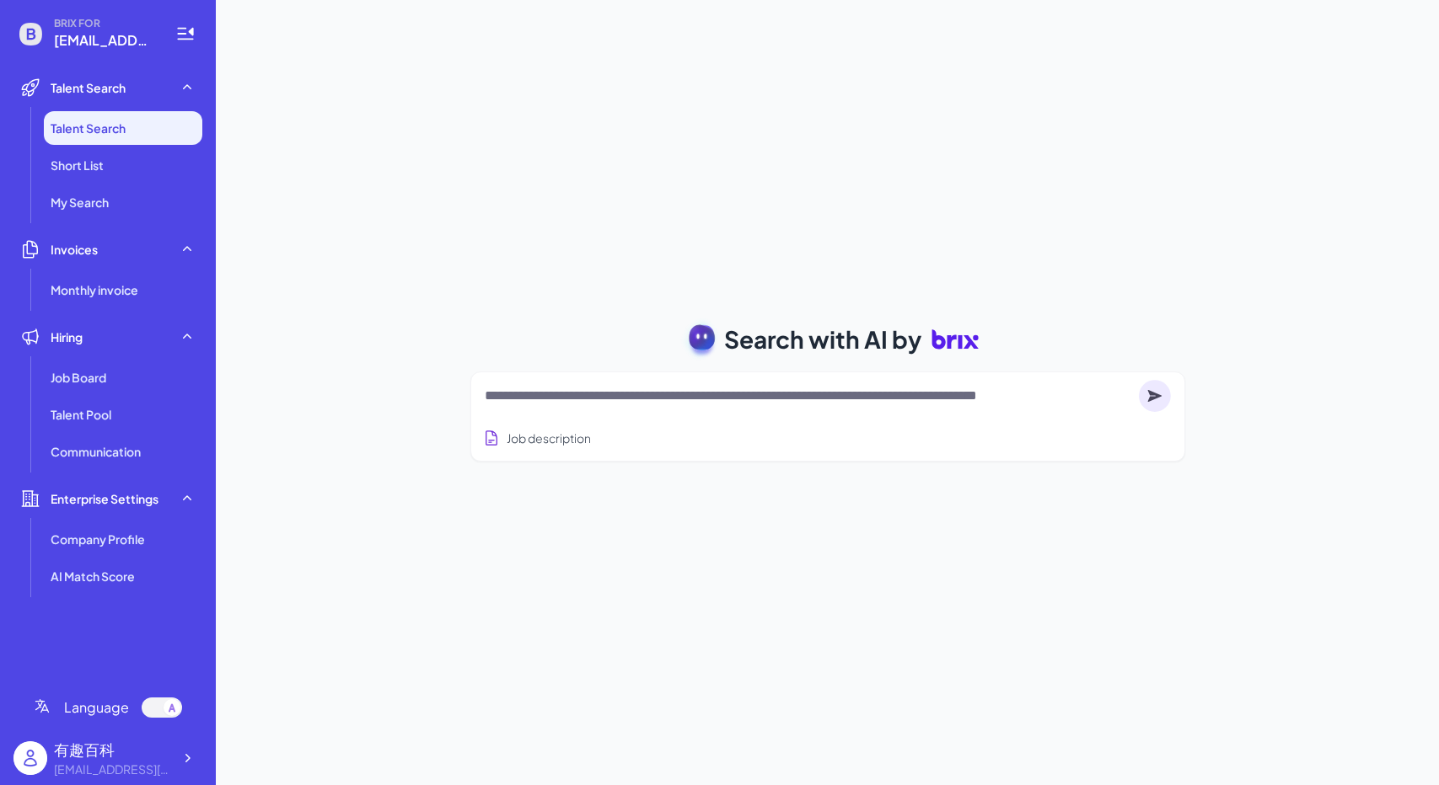  What do you see at coordinates (78, 378) in the screenshot?
I see `span: Job Board` at bounding box center [78, 378].